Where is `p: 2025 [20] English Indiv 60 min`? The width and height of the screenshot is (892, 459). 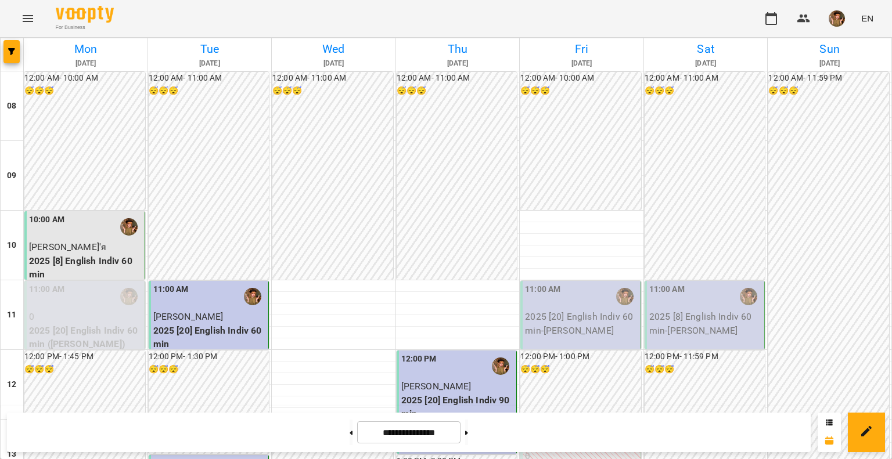 p: 2025 [20] English Indiv 60 min is located at coordinates (210, 337).